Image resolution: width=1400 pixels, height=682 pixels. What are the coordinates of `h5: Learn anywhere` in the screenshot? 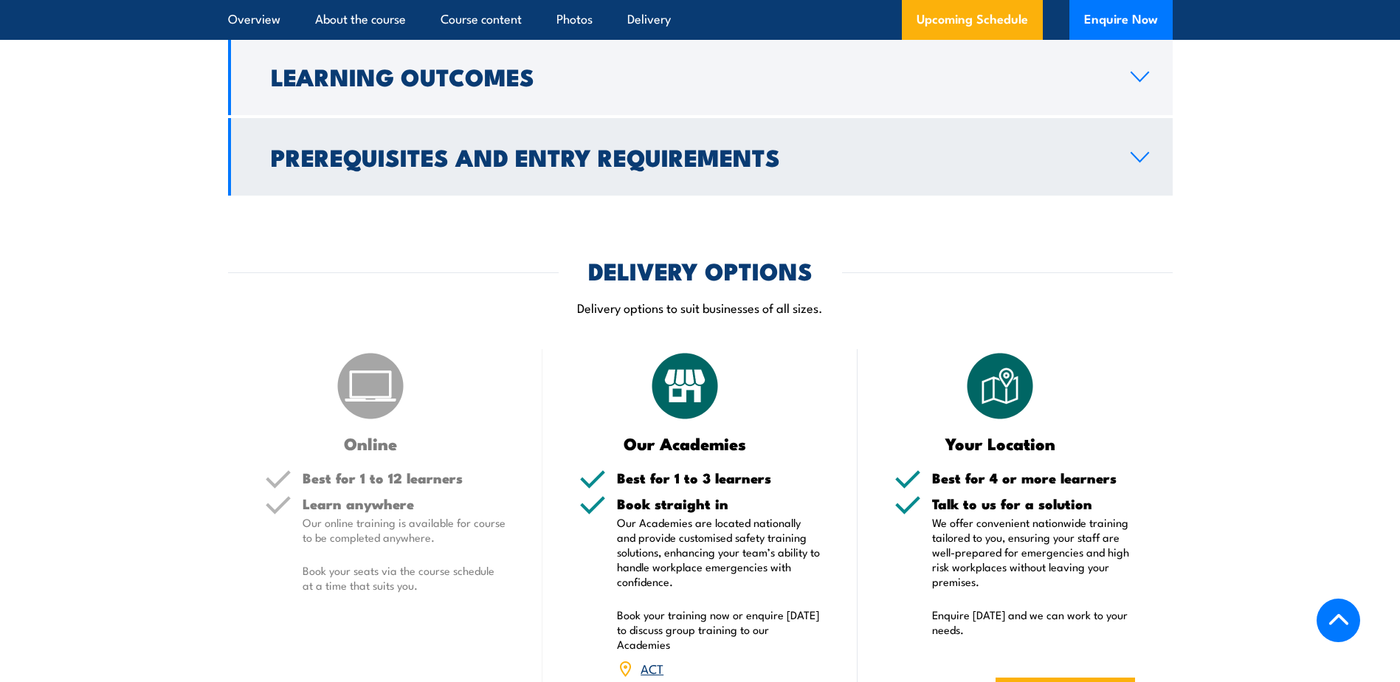 It's located at (405, 503).